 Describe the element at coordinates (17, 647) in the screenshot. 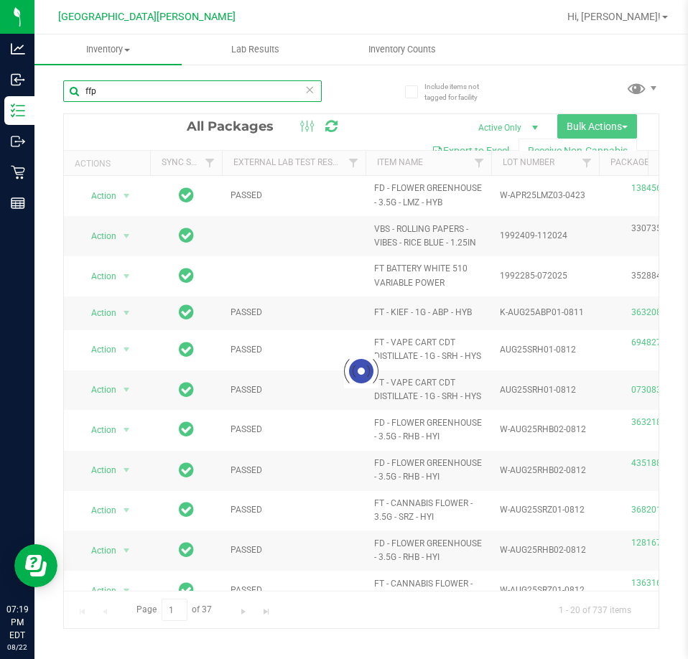

I see `p: 08/22` at that location.